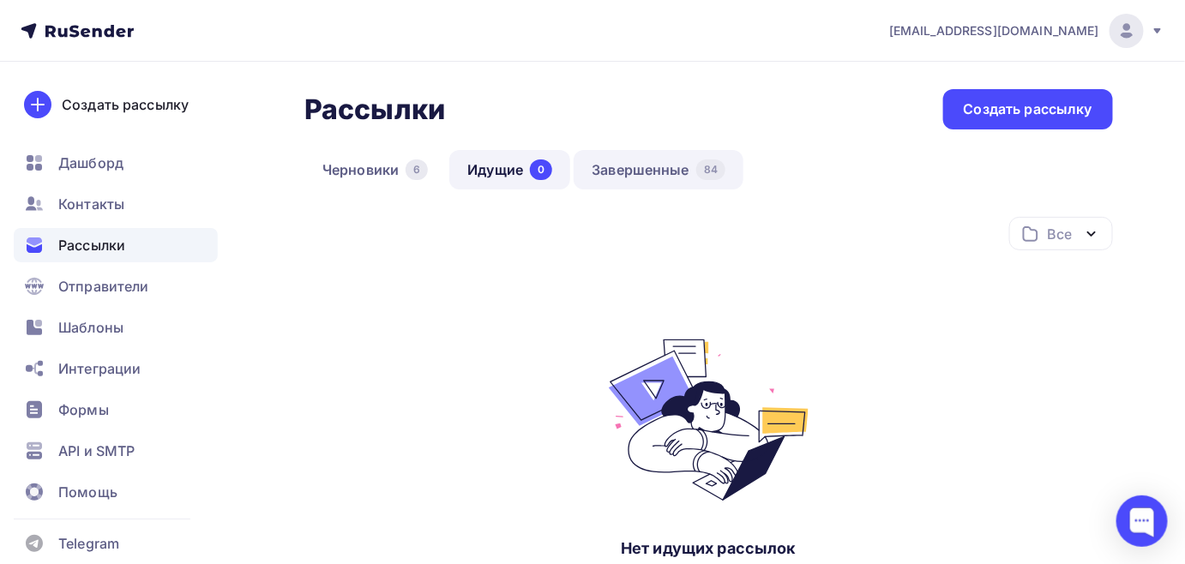  What do you see at coordinates (1061, 233) in the screenshot?
I see `button: Все` at bounding box center [1061, 233].